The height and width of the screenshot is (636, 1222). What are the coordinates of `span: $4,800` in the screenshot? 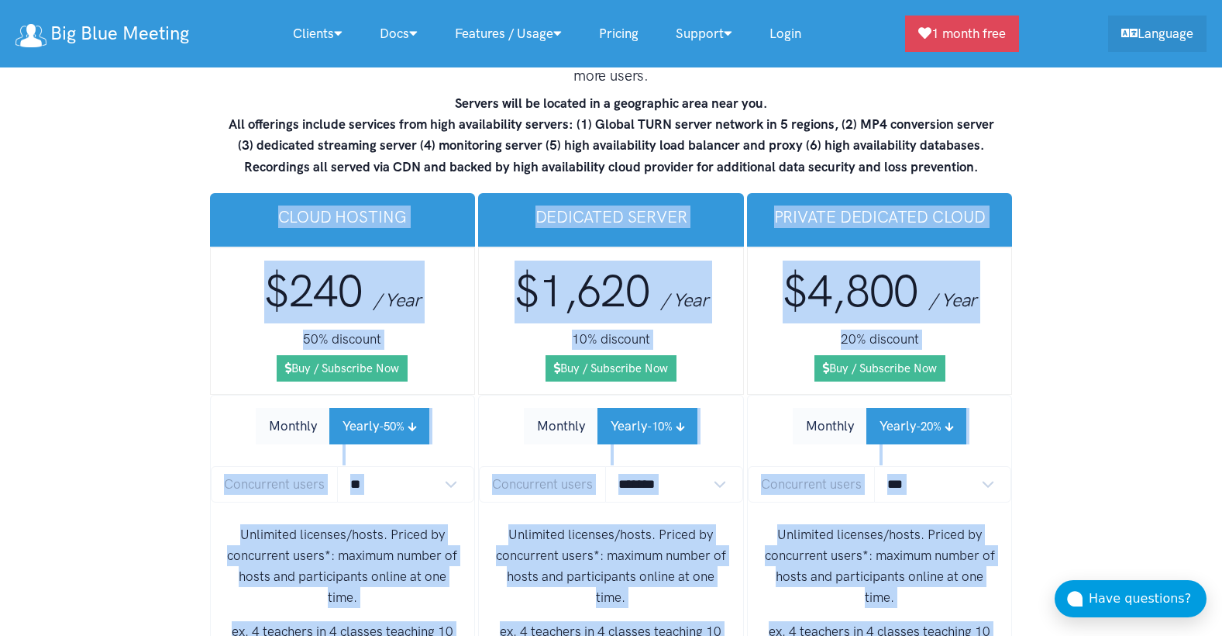 It's located at (850, 291).